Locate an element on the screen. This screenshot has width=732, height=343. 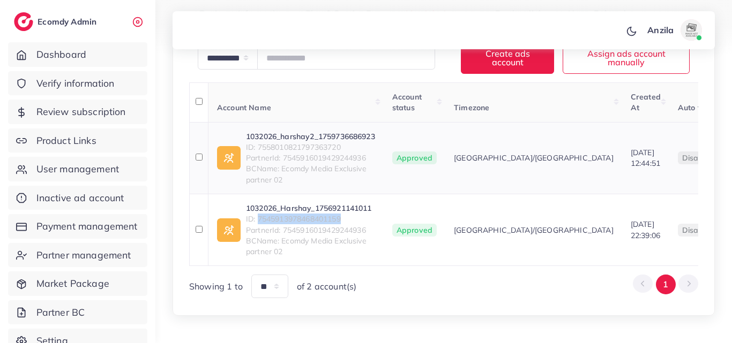
span: Dashboard is located at coordinates (61, 55).